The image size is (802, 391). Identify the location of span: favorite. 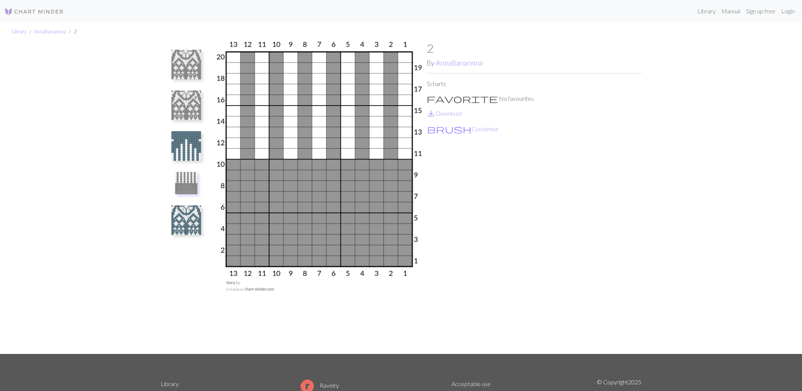
(462, 99).